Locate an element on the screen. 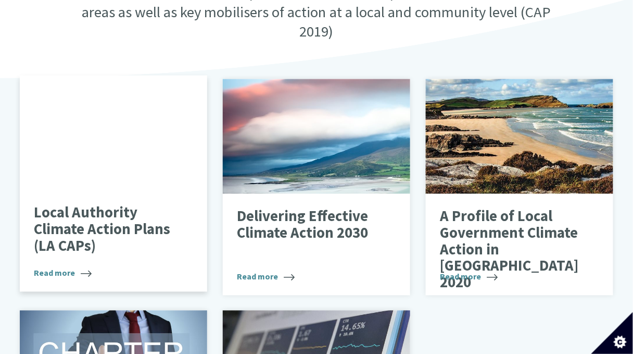 The width and height of the screenshot is (633, 354). p: Delivering Effective Climate Action 2030 is located at coordinates (308, 224).